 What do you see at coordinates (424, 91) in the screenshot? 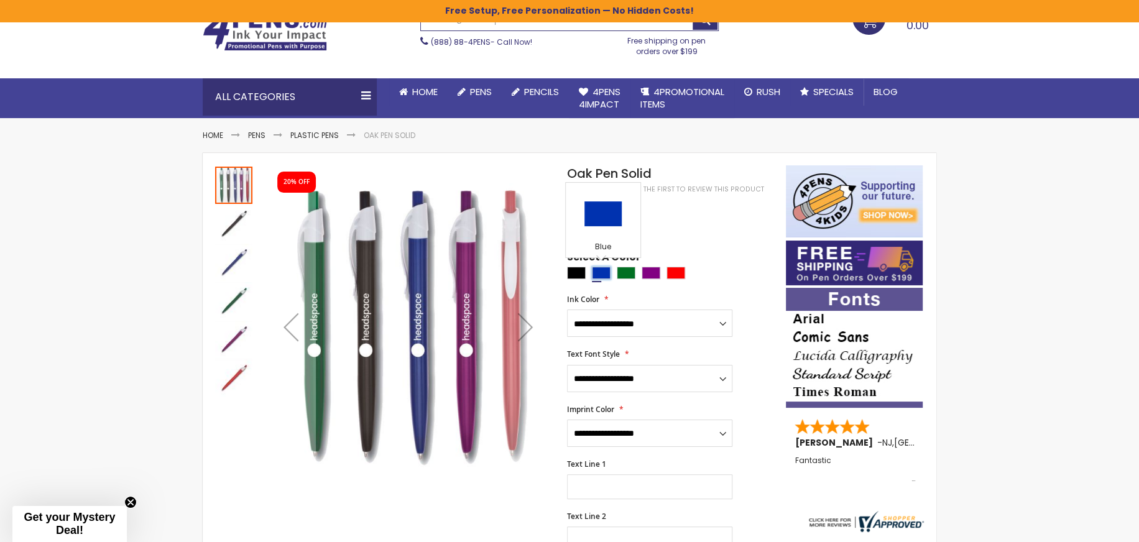
I see `span: Home` at bounding box center [424, 91].